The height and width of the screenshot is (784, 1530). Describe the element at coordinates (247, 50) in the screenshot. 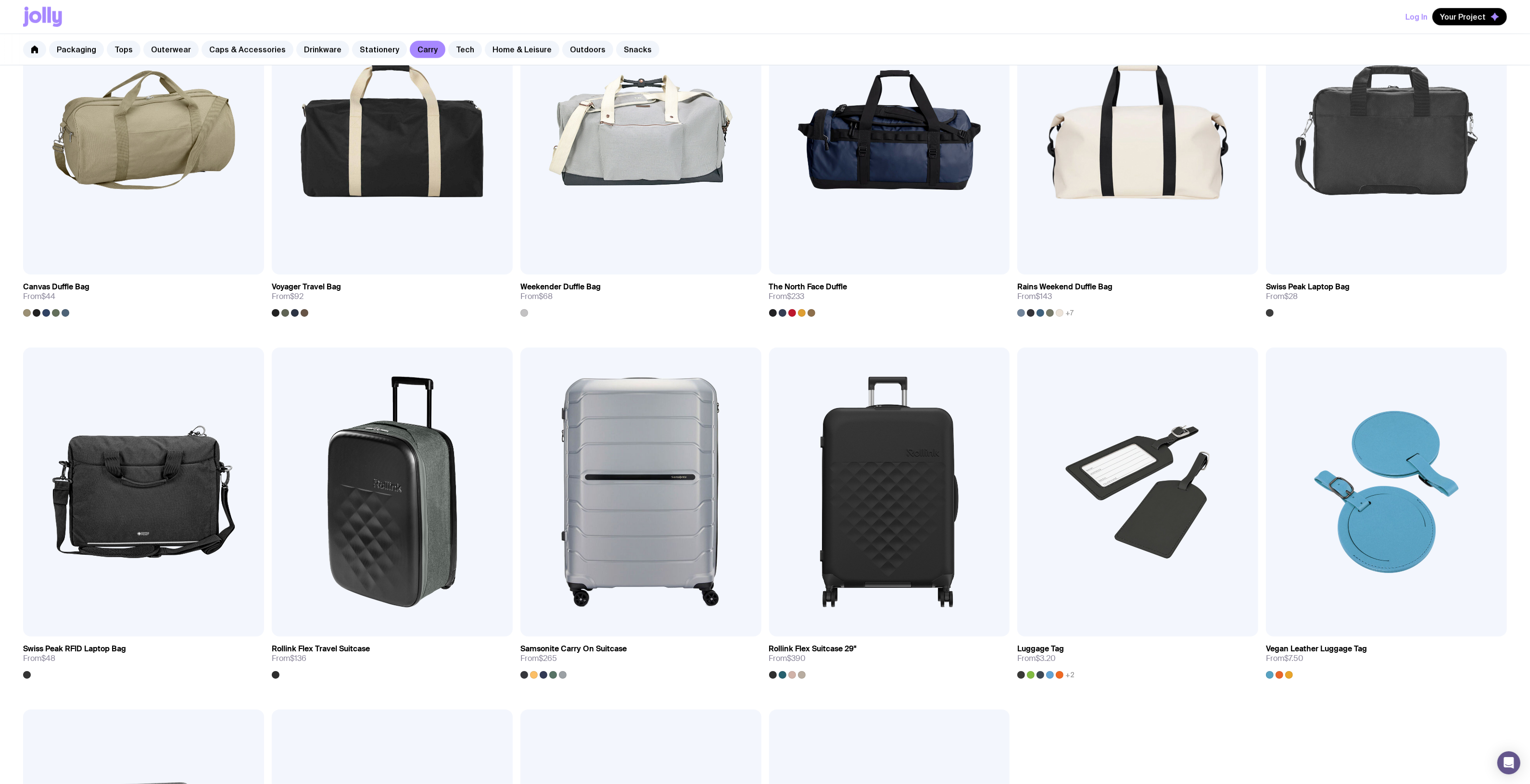

I see `a: Caps & Accessories` at that location.